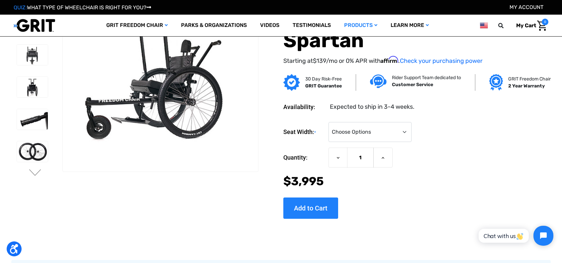 This screenshot has height=263, width=562. Describe the element at coordinates (324, 79) in the screenshot. I see `p: 30 Day Risk-Free` at that location.